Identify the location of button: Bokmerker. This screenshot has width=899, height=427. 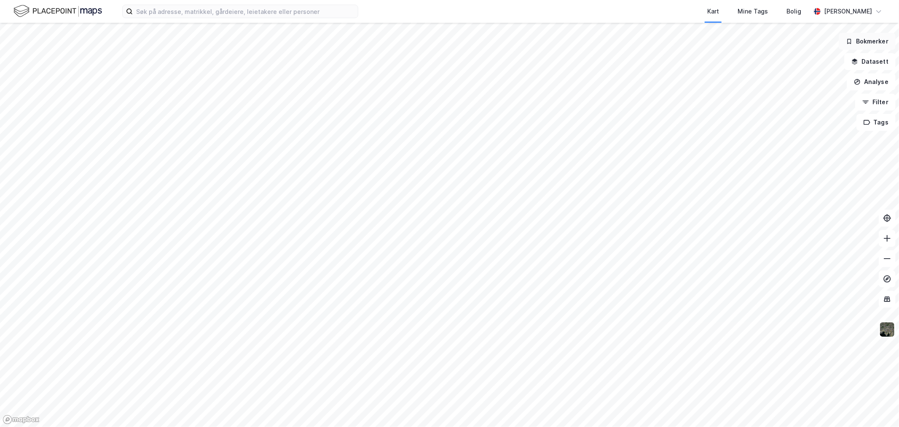
(867, 41).